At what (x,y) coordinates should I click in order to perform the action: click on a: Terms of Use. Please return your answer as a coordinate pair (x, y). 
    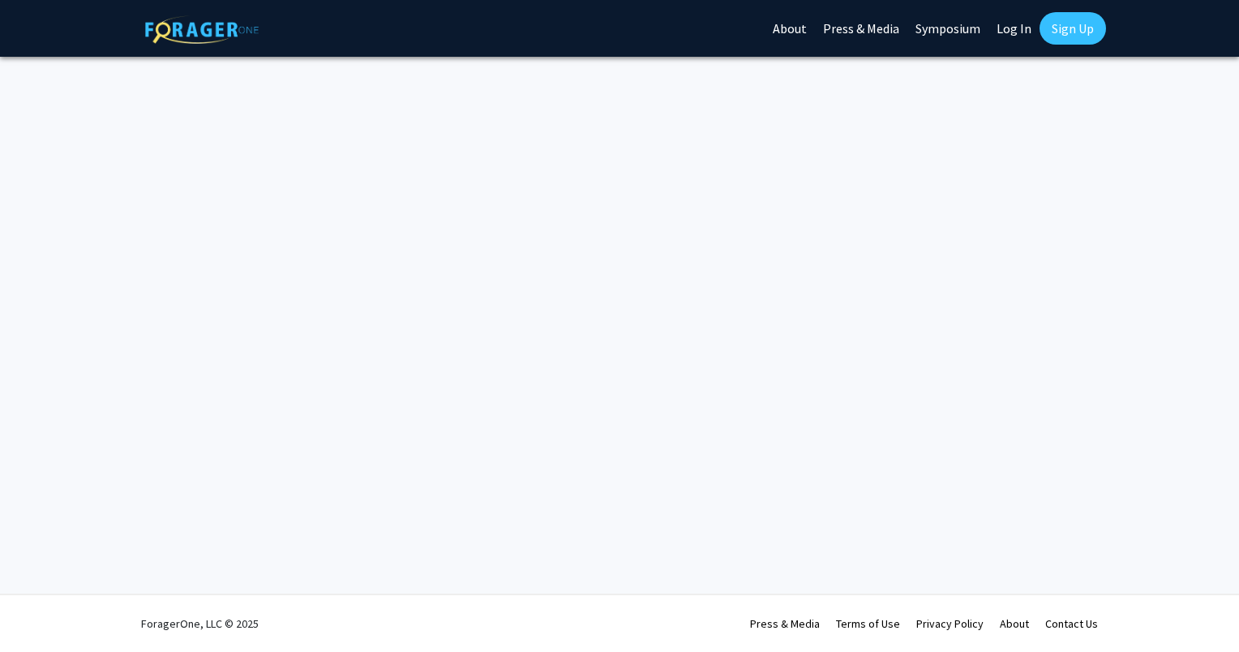
    Looking at the image, I should click on (868, 624).